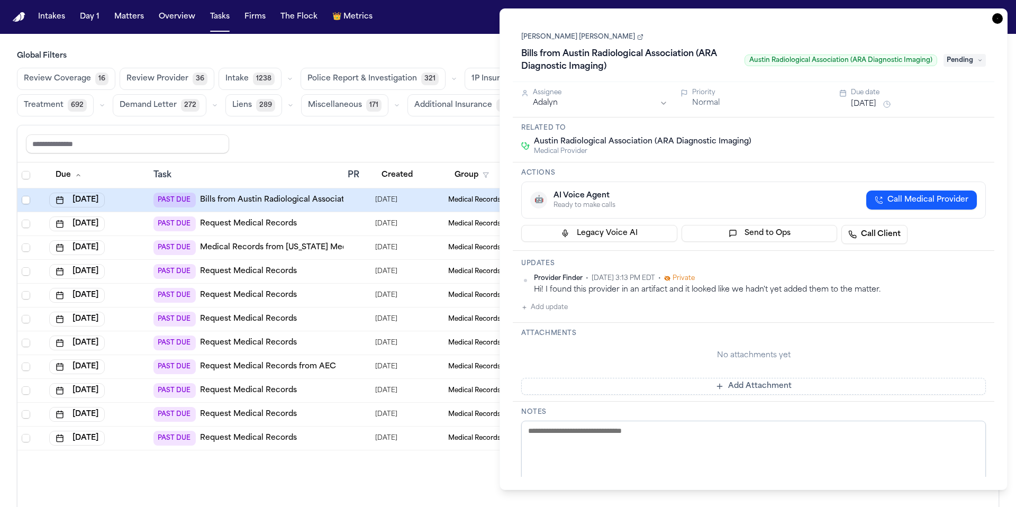 The width and height of the screenshot is (1016, 507). What do you see at coordinates (759, 93) in the screenshot?
I see `div: Priority` at bounding box center [759, 93].